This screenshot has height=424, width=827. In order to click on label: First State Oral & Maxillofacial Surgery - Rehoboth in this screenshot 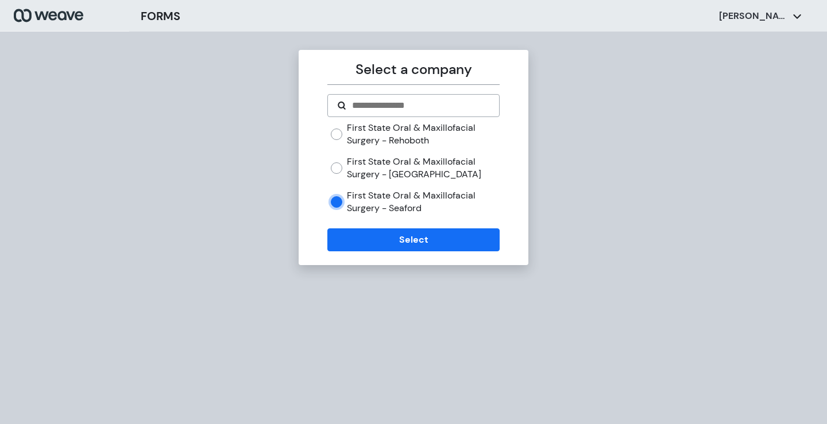, I will do `click(422, 134)`.